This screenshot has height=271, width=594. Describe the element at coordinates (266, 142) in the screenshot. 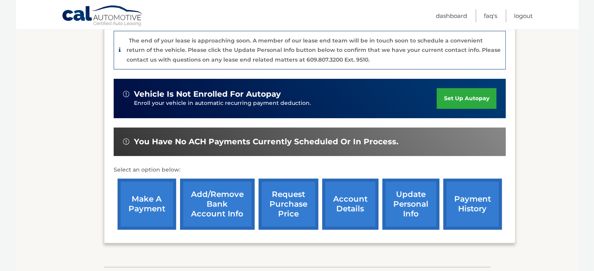

I see `span: You have no ACH payments currently scheduled or in process.` at that location.